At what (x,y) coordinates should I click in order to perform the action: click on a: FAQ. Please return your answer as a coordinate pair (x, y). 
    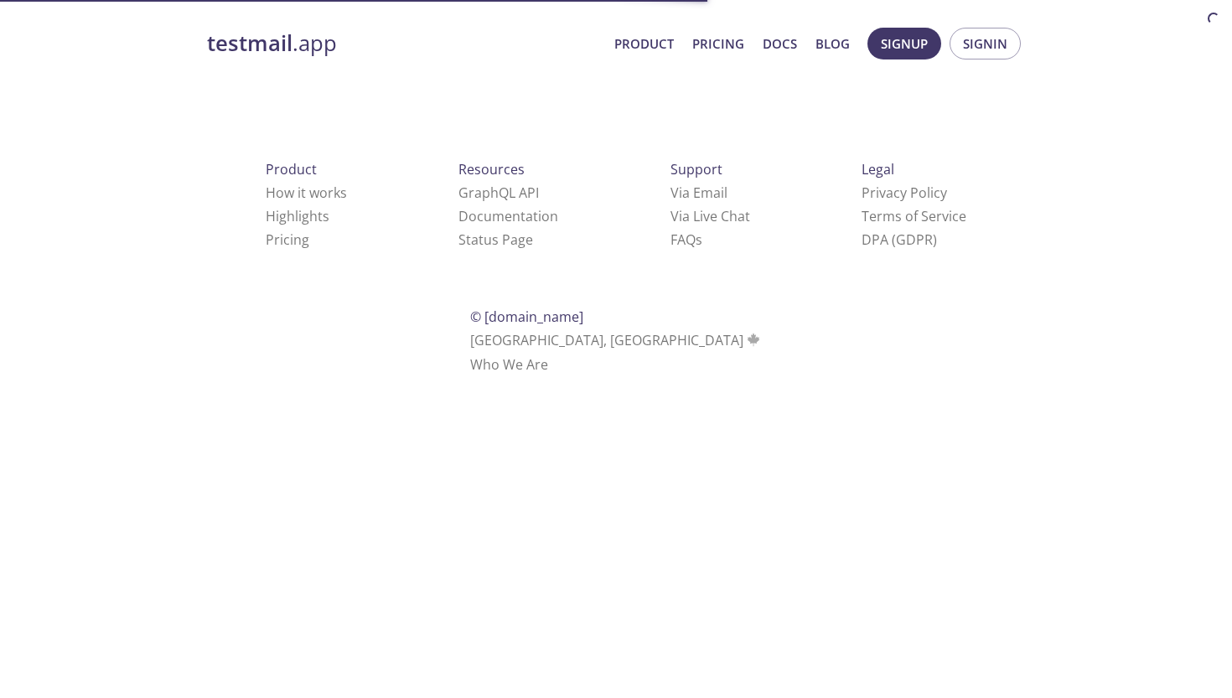
    Looking at the image, I should click on (686, 240).